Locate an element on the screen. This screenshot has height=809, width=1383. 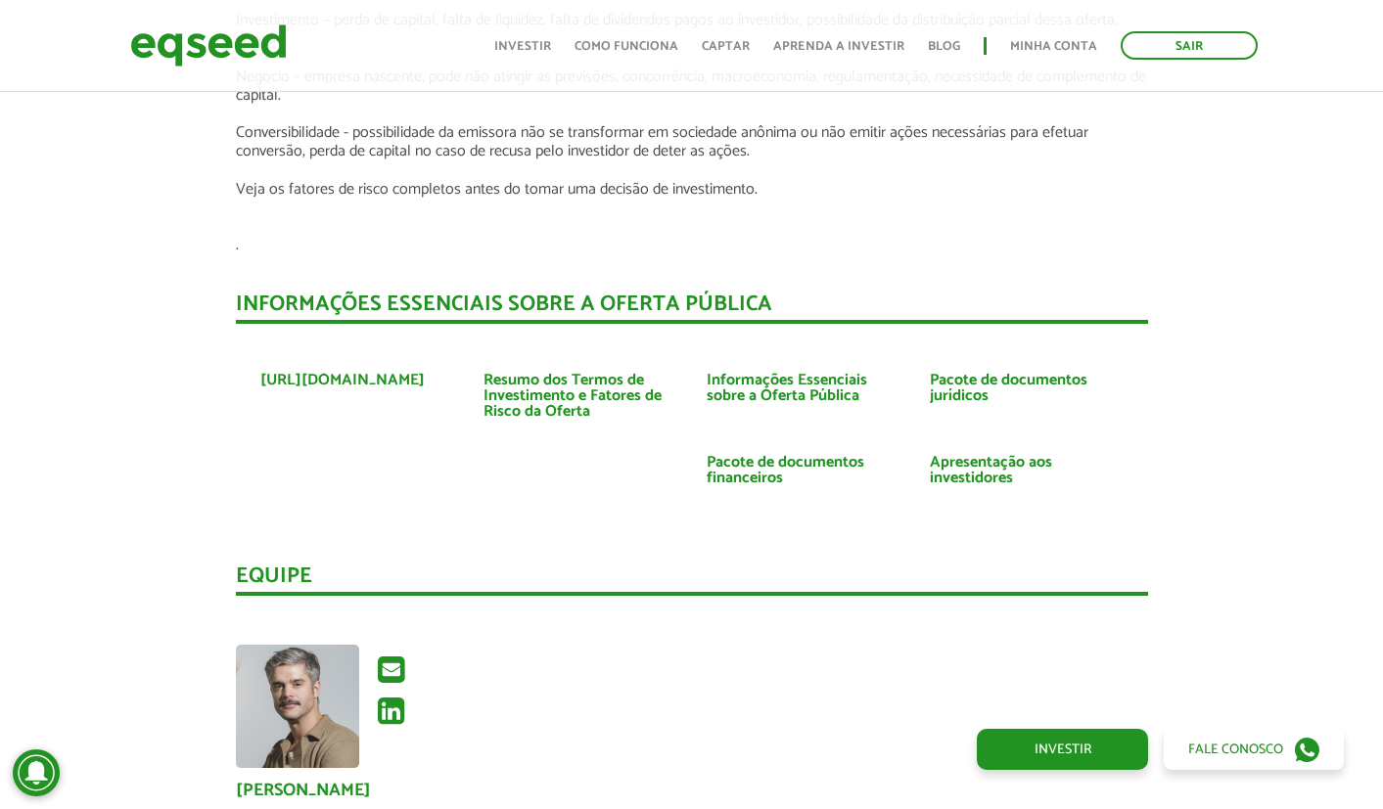
a: Ver perfil do usuário. is located at coordinates (297, 707).